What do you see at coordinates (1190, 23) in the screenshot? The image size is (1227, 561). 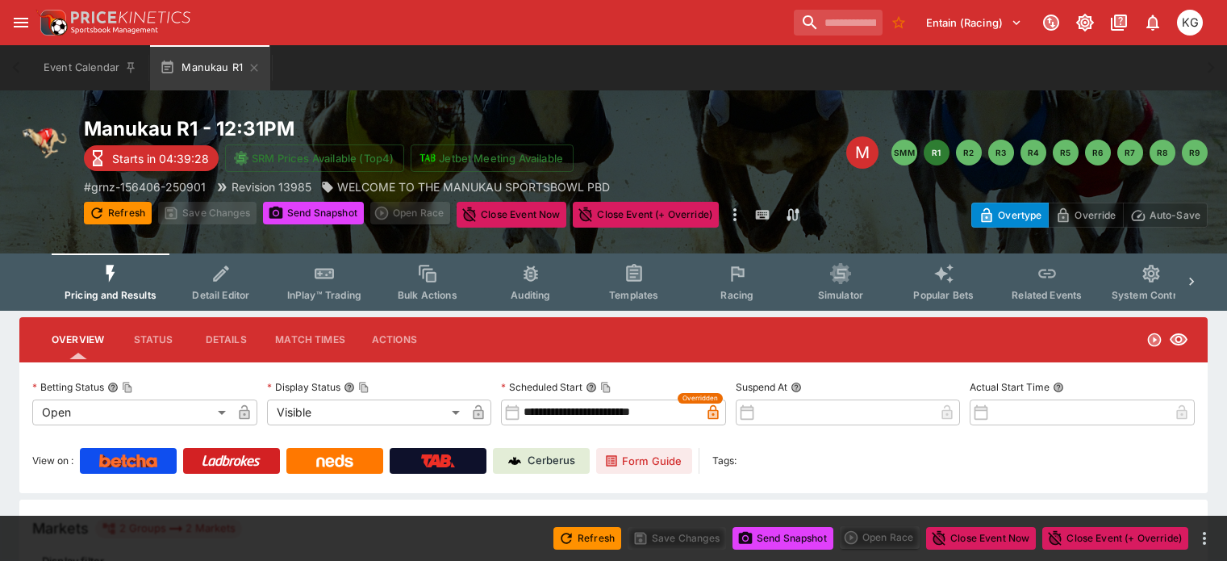 I see `button: Kevin Gutschlag` at bounding box center [1190, 23].